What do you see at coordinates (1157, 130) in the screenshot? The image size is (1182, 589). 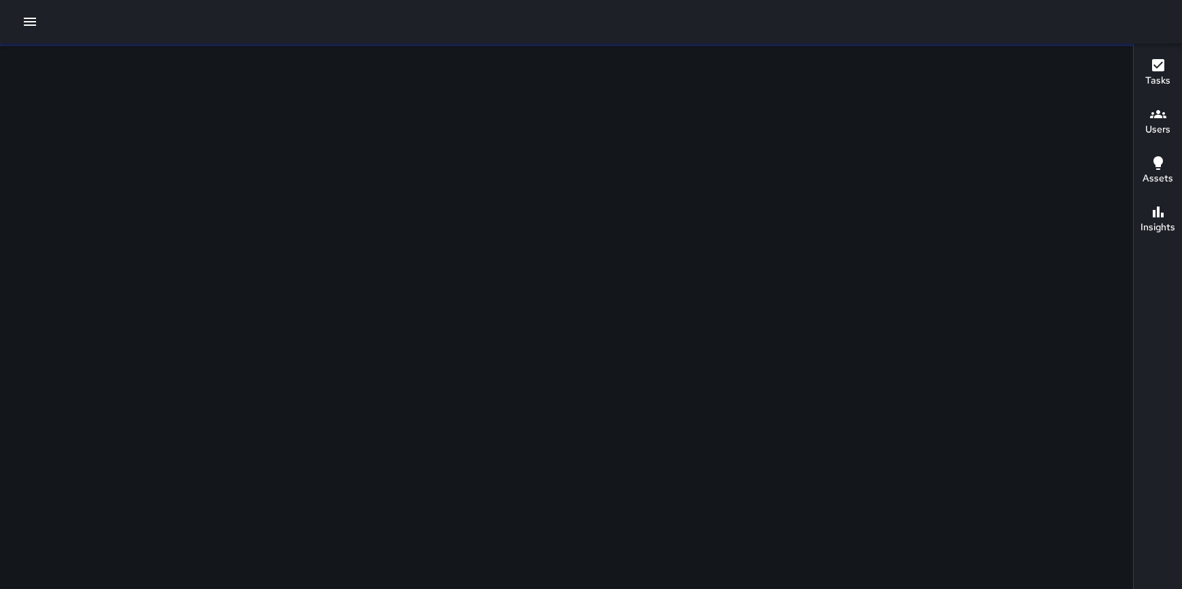 I see `h6: Users` at bounding box center [1157, 130].